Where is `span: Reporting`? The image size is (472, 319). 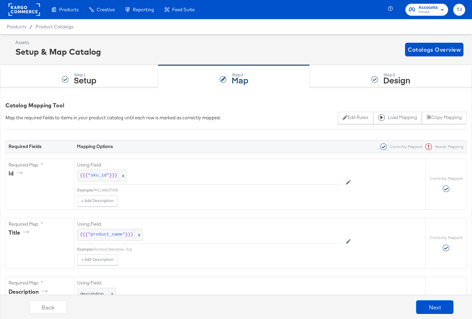 span: Reporting is located at coordinates (144, 10).